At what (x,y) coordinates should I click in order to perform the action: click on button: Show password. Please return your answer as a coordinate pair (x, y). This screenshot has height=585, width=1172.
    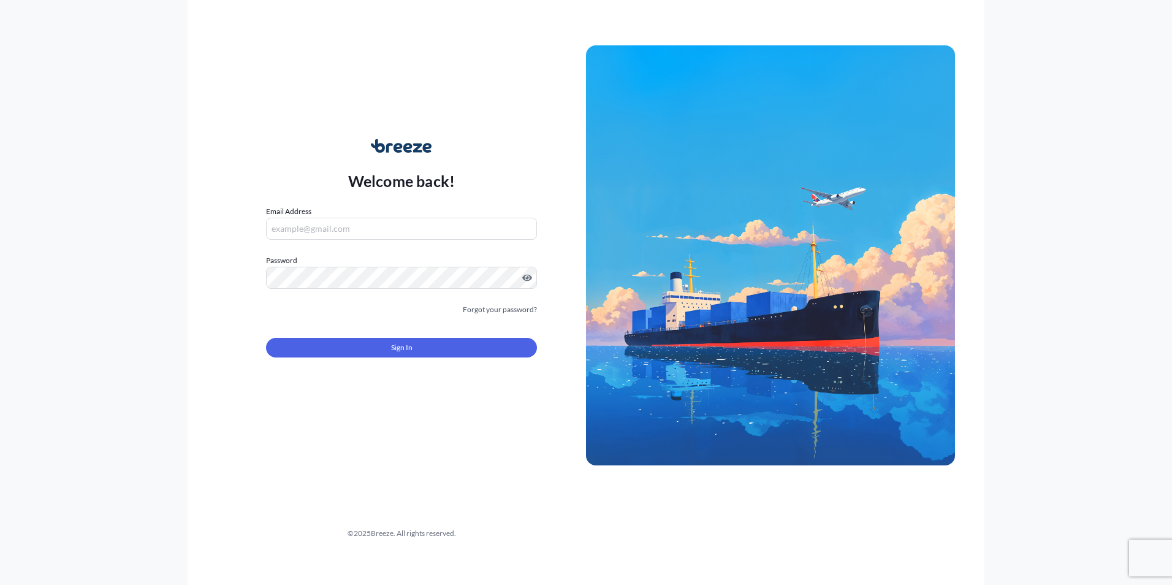
    Looking at the image, I should click on (527, 278).